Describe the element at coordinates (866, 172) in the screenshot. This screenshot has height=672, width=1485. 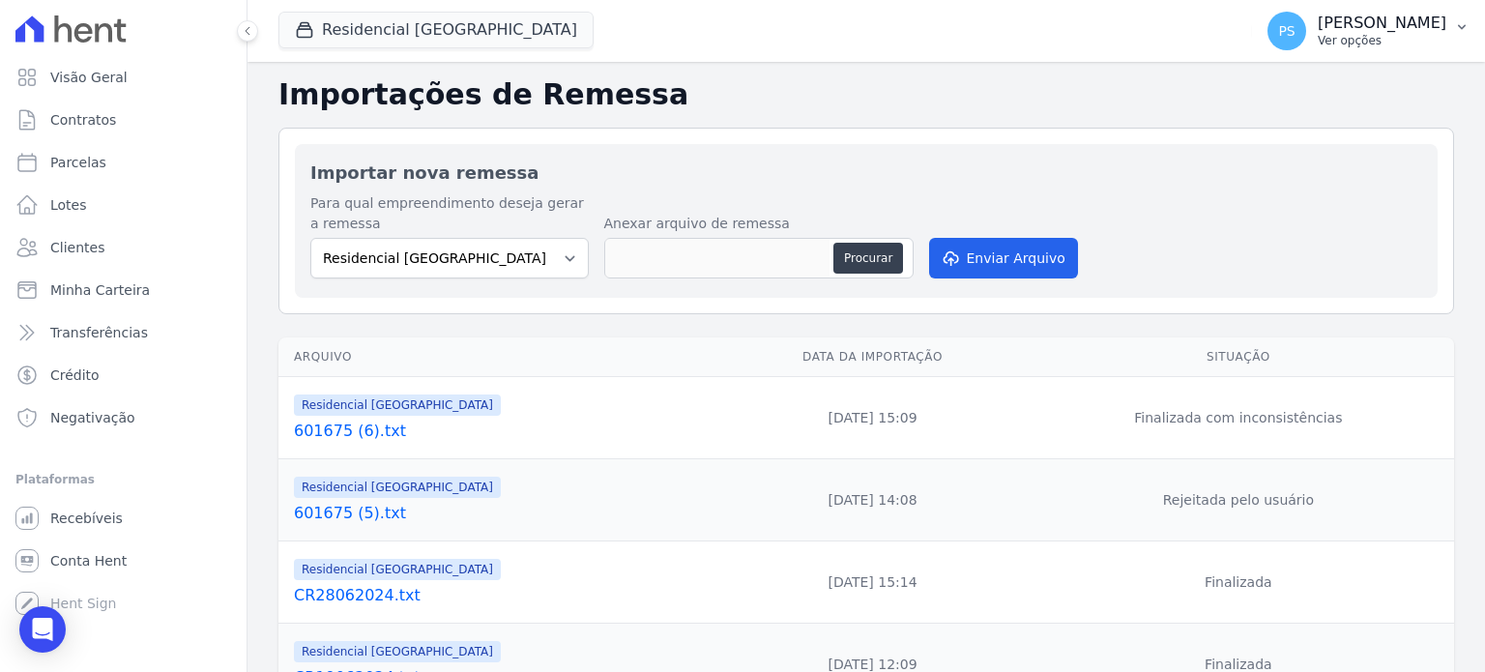
I see `h2: Importar nova remessa` at that location.